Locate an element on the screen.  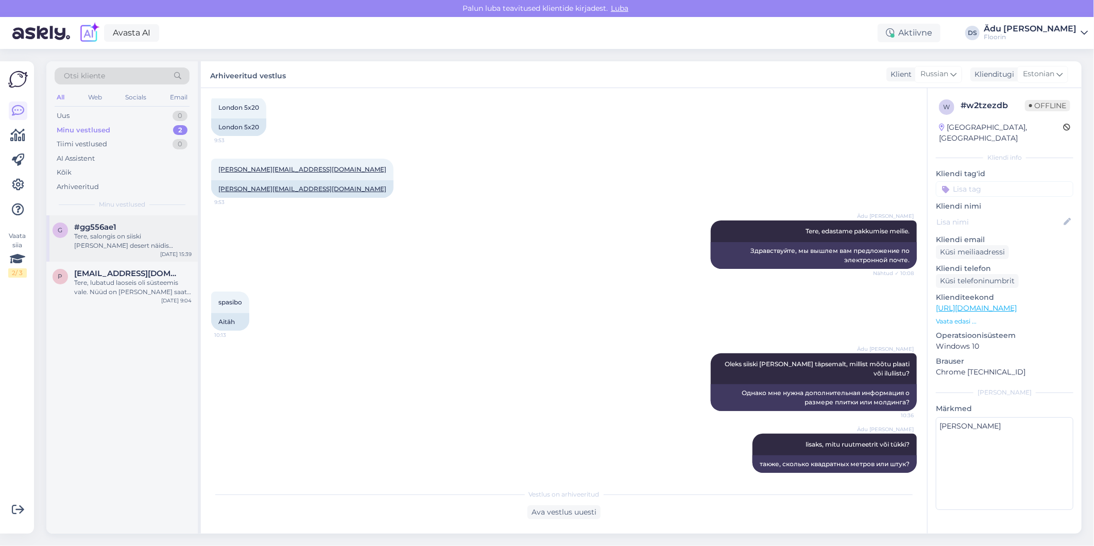
span: w is located at coordinates (947, 107).